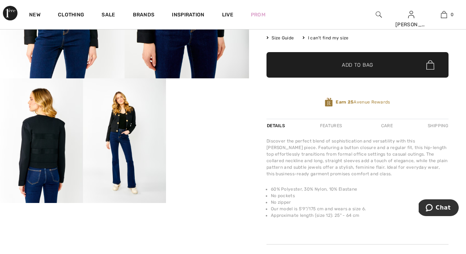 The image size is (466, 254). I want to click on li: 60% Polyester, 30% Nylon, 10% Elastane, so click(359, 189).